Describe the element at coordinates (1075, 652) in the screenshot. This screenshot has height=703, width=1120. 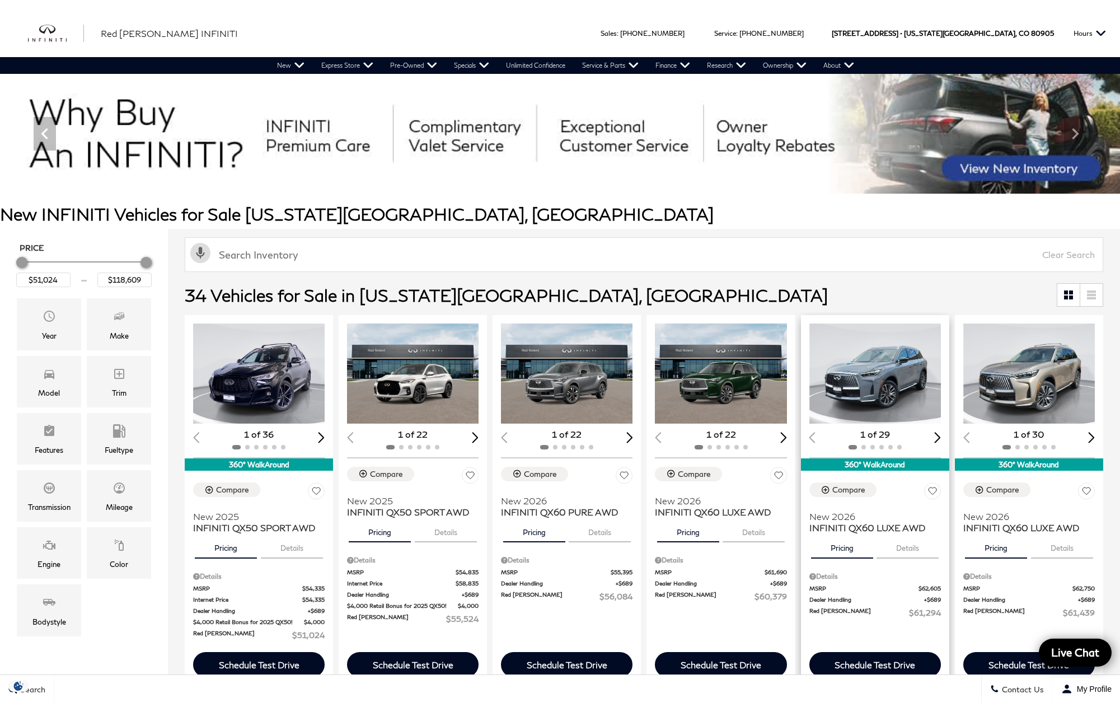
I see `span: Live Chat` at that location.